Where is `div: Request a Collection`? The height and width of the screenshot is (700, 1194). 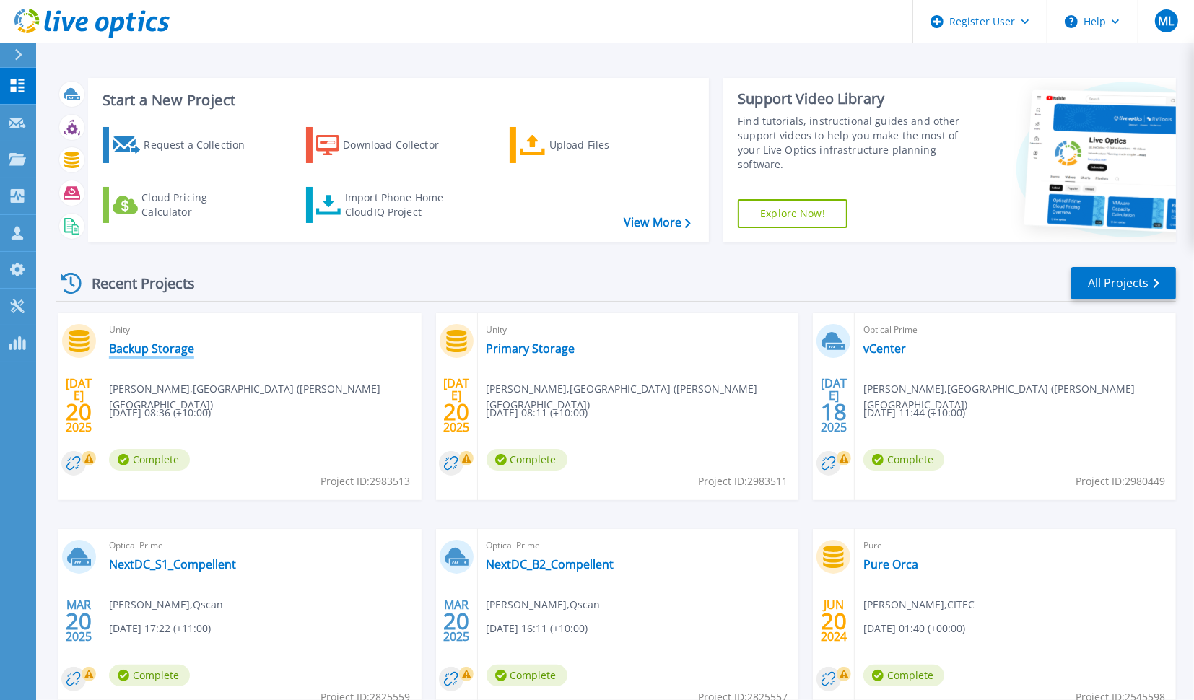
div: Request a Collection is located at coordinates (201, 145).